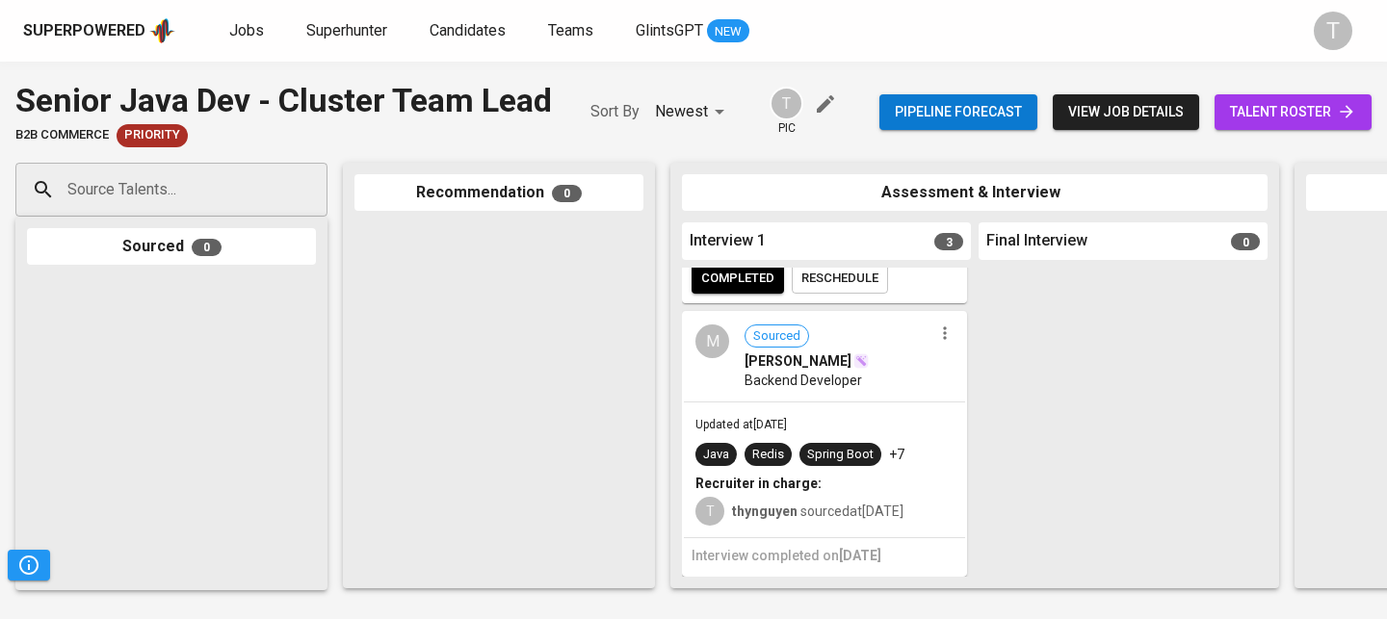 The image size is (1387, 619). What do you see at coordinates (570, 30) in the screenshot?
I see `span: Teams` at bounding box center [570, 30].